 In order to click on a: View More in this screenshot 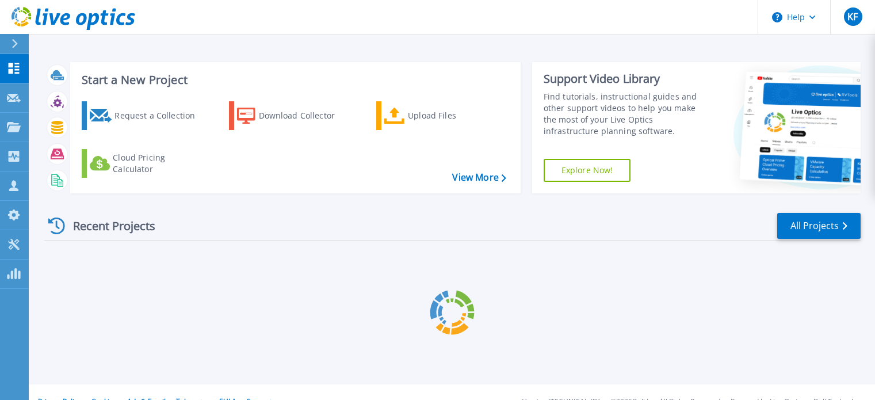, I will do `click(479, 177)`.